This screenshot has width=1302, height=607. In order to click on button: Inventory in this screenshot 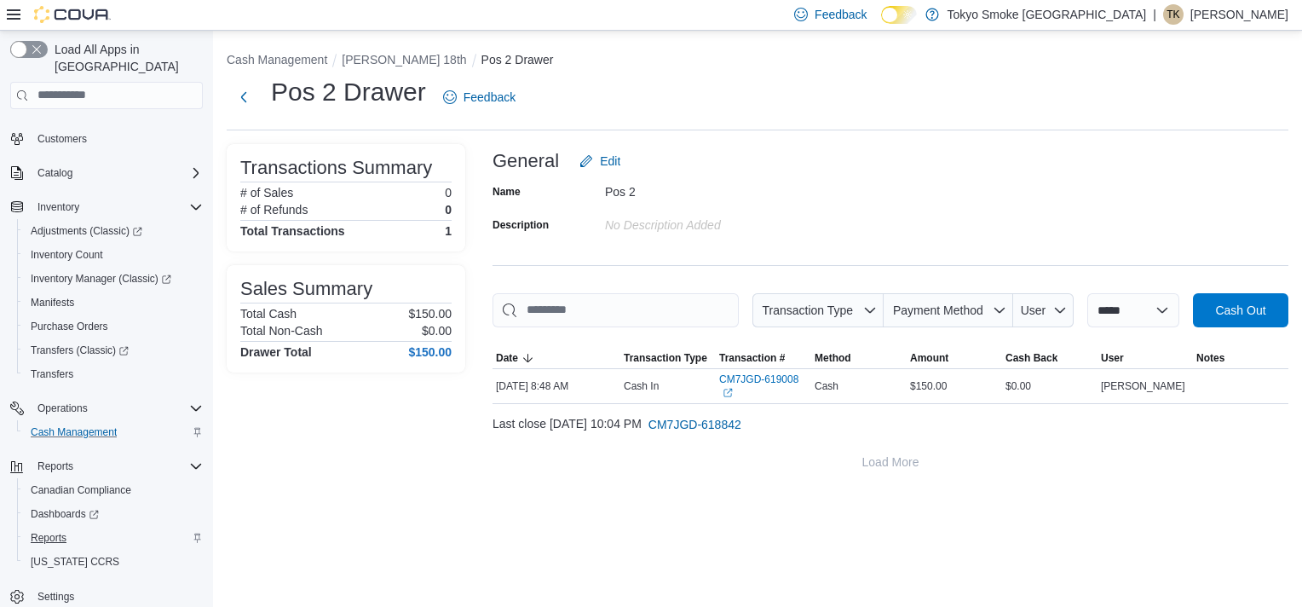, I will do `click(58, 207)`.